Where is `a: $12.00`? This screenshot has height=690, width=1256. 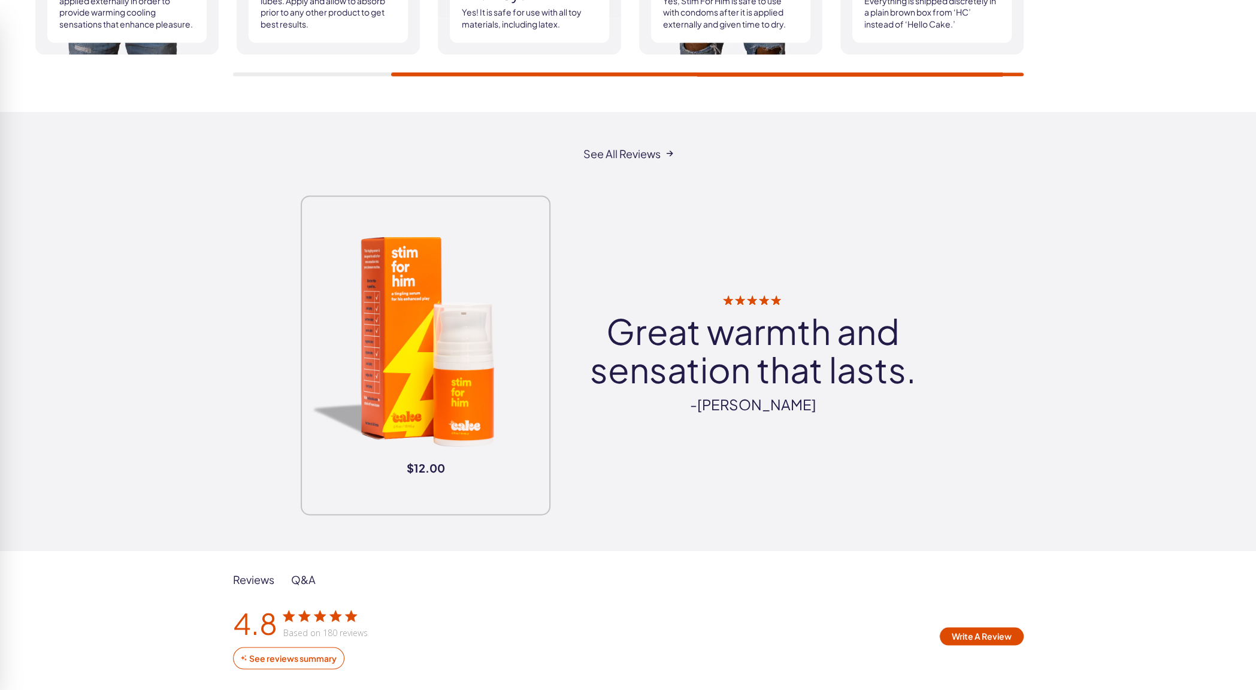
a: $12.00 is located at coordinates (425, 354).